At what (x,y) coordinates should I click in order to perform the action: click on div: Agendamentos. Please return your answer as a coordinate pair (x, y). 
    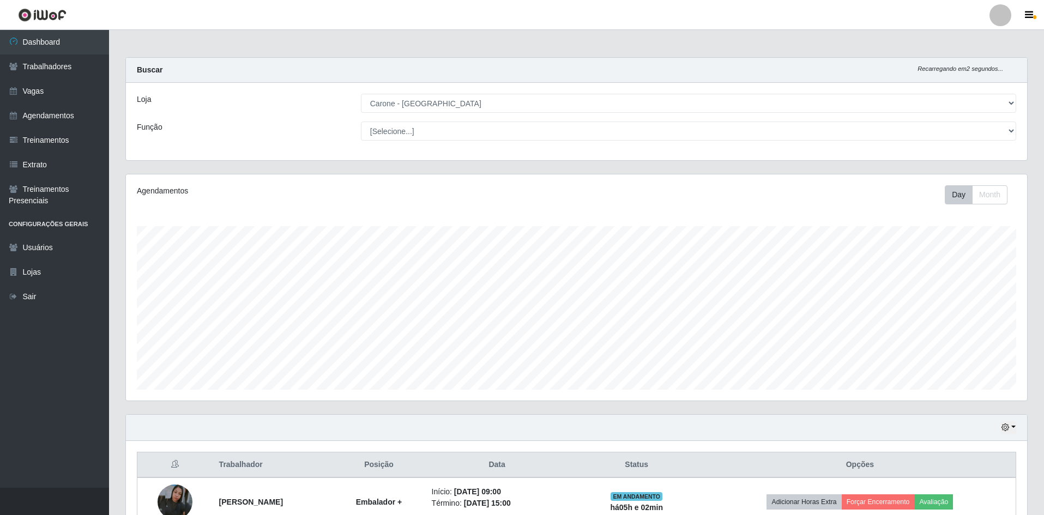
    Looking at the image, I should click on (315, 191).